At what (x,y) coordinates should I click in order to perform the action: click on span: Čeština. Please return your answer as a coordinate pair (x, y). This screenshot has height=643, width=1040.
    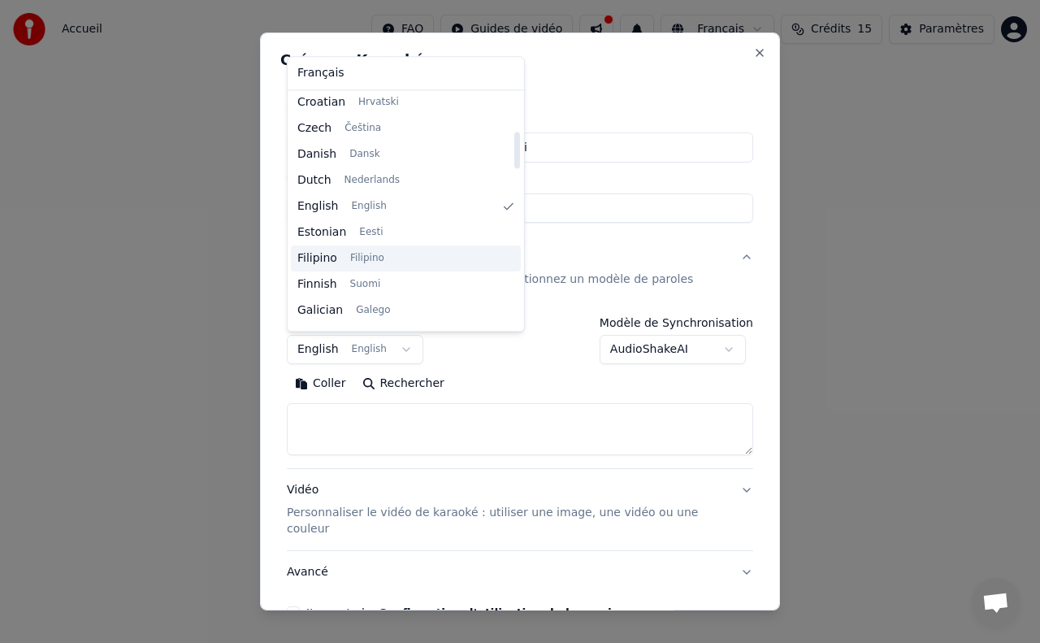
    Looking at the image, I should click on (363, 128).